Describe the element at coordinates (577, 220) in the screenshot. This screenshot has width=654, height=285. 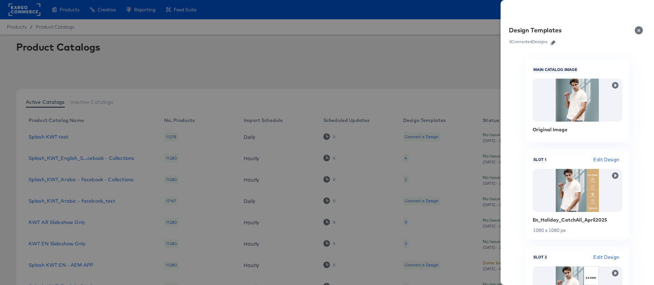
I see `div: En_Holiday_CatchAll_April2025` at that location.